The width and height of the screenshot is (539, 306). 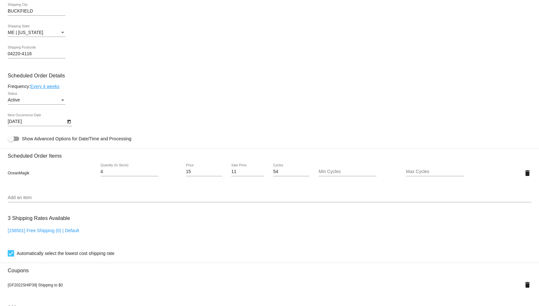 What do you see at coordinates (37, 122) in the screenshot?
I see `input: Next Occurrence Date` at bounding box center [37, 122].